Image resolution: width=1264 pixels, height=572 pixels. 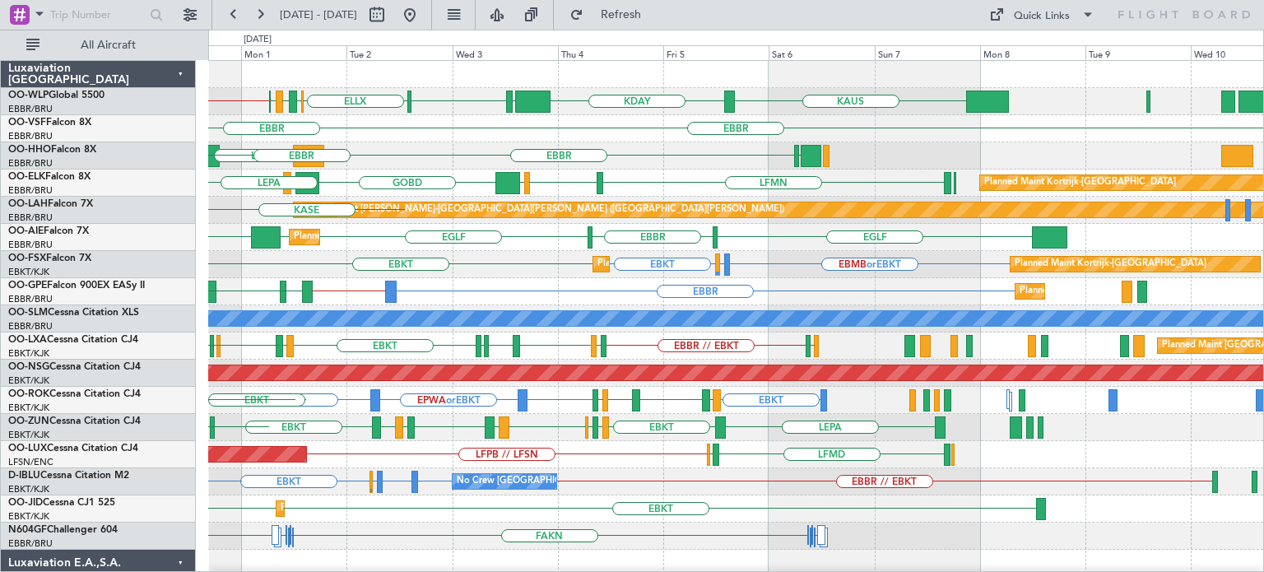 I want to click on a: OO-ELKFalcon 8X, so click(x=49, y=177).